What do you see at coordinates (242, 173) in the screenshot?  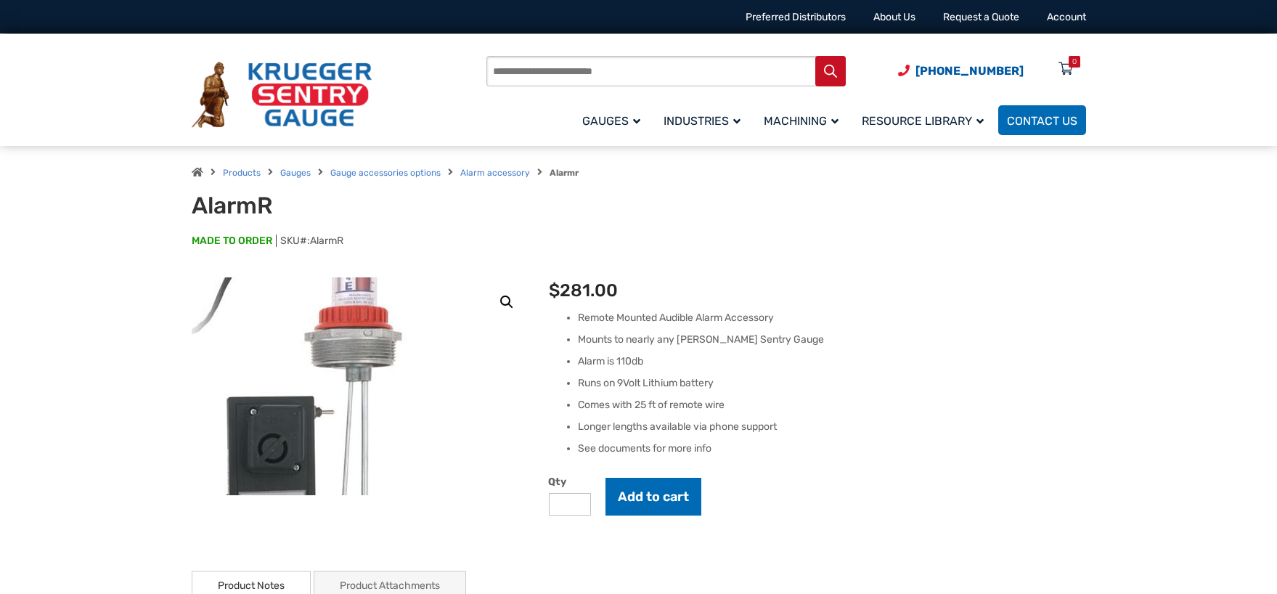 I see `a: Products` at bounding box center [242, 173].